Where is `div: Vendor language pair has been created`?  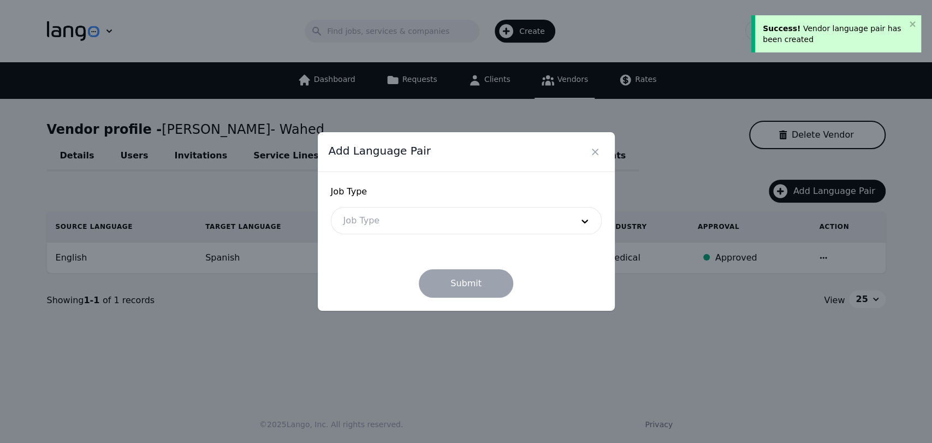 div: Vendor language pair has been created is located at coordinates (835, 34).